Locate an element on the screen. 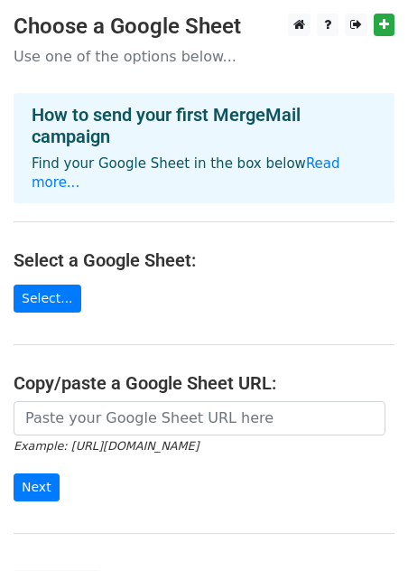 The height and width of the screenshot is (571, 408). p: Find your Google Sheet in the box below is located at coordinates (204, 173).